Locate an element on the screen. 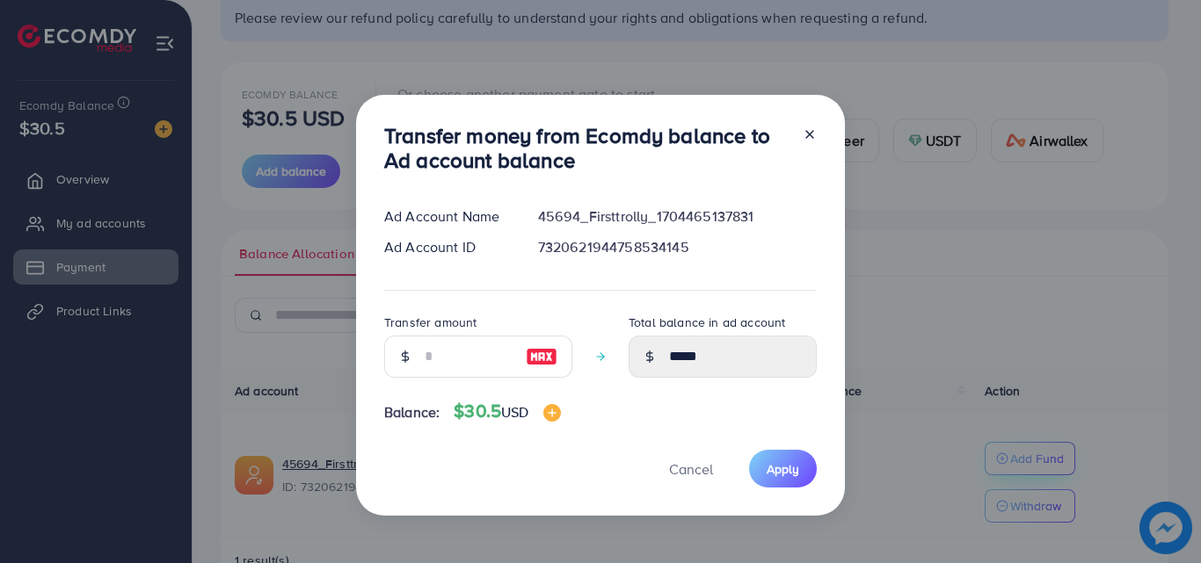 This screenshot has height=563, width=1201. div: Ad Account ID is located at coordinates (447, 247).